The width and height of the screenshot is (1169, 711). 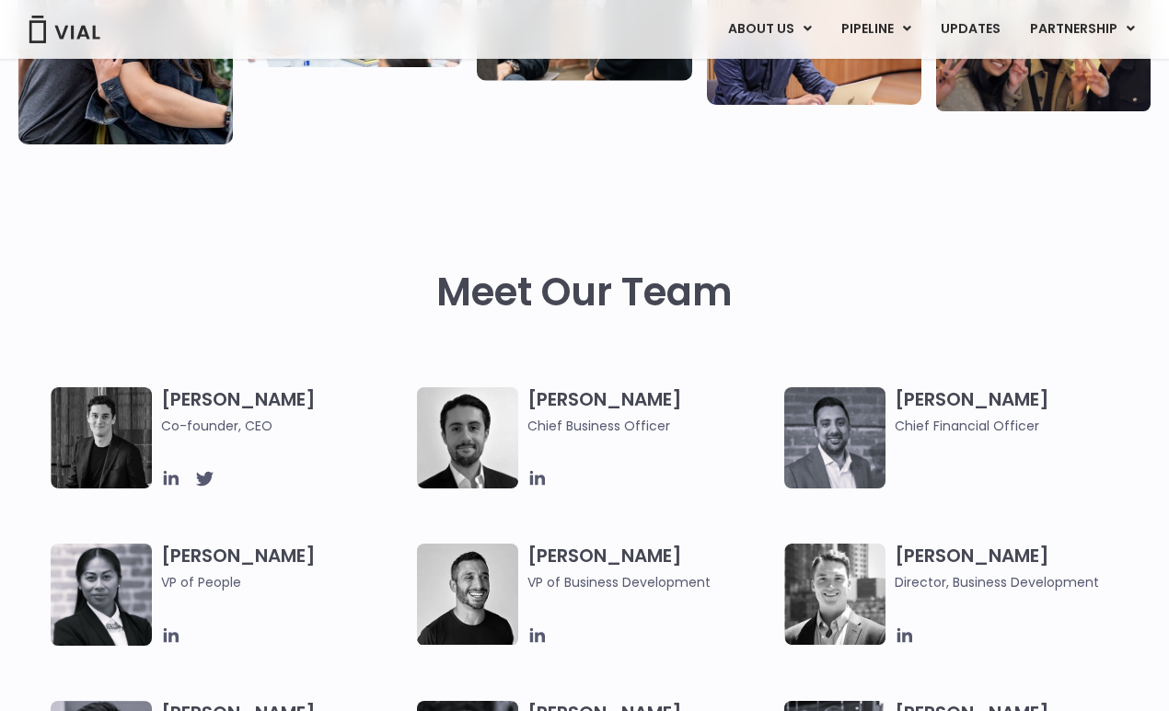 I want to click on a: PIPELINEMenu Toggle, so click(x=875, y=29).